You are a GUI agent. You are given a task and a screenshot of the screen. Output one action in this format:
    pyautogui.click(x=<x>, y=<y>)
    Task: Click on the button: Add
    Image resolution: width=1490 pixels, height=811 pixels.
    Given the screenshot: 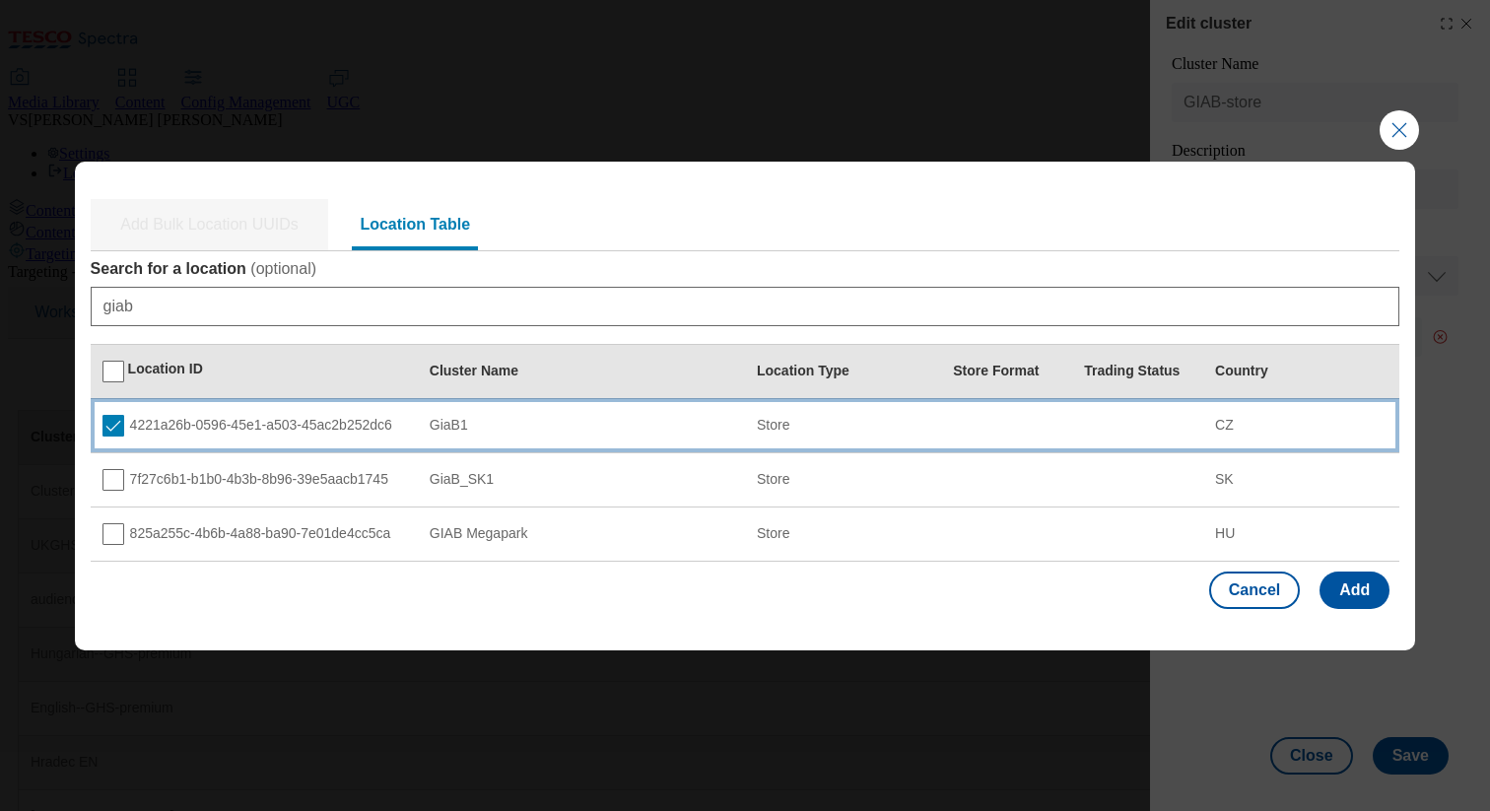 What is the action you would take?
    pyautogui.click(x=1354, y=590)
    